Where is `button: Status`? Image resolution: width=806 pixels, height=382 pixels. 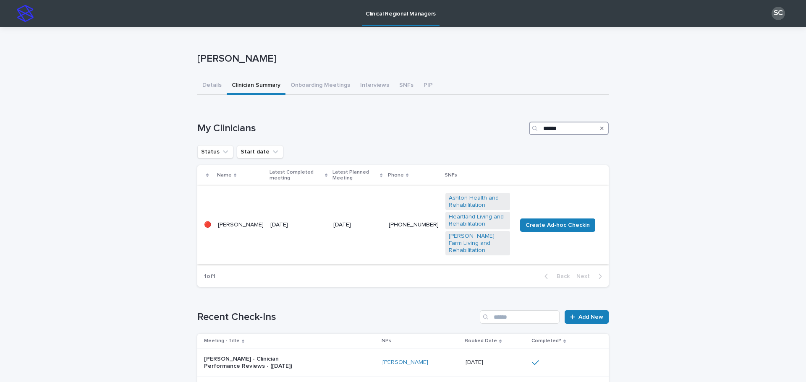
button: Status is located at coordinates (215, 152).